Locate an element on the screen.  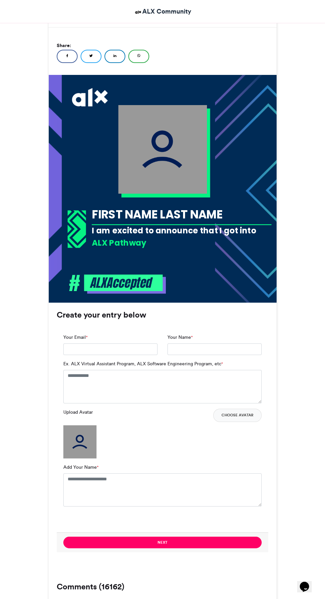
img: 1746020097.663-3dea2656e4568fc226f80eb3c2cdecbb35ce7e4c.png is located at coordinates (162, 188).